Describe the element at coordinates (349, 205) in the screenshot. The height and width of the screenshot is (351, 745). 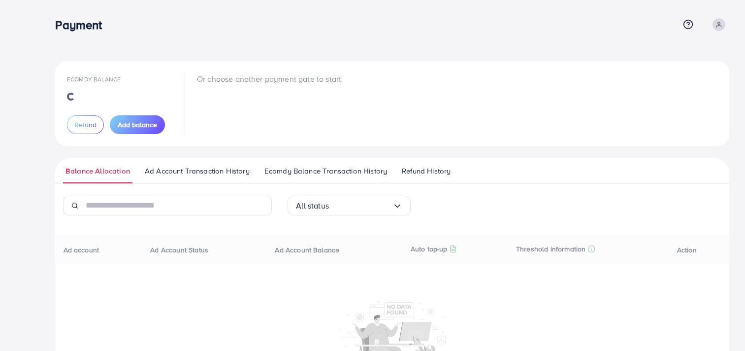
I see `div: Search for option` at that location.